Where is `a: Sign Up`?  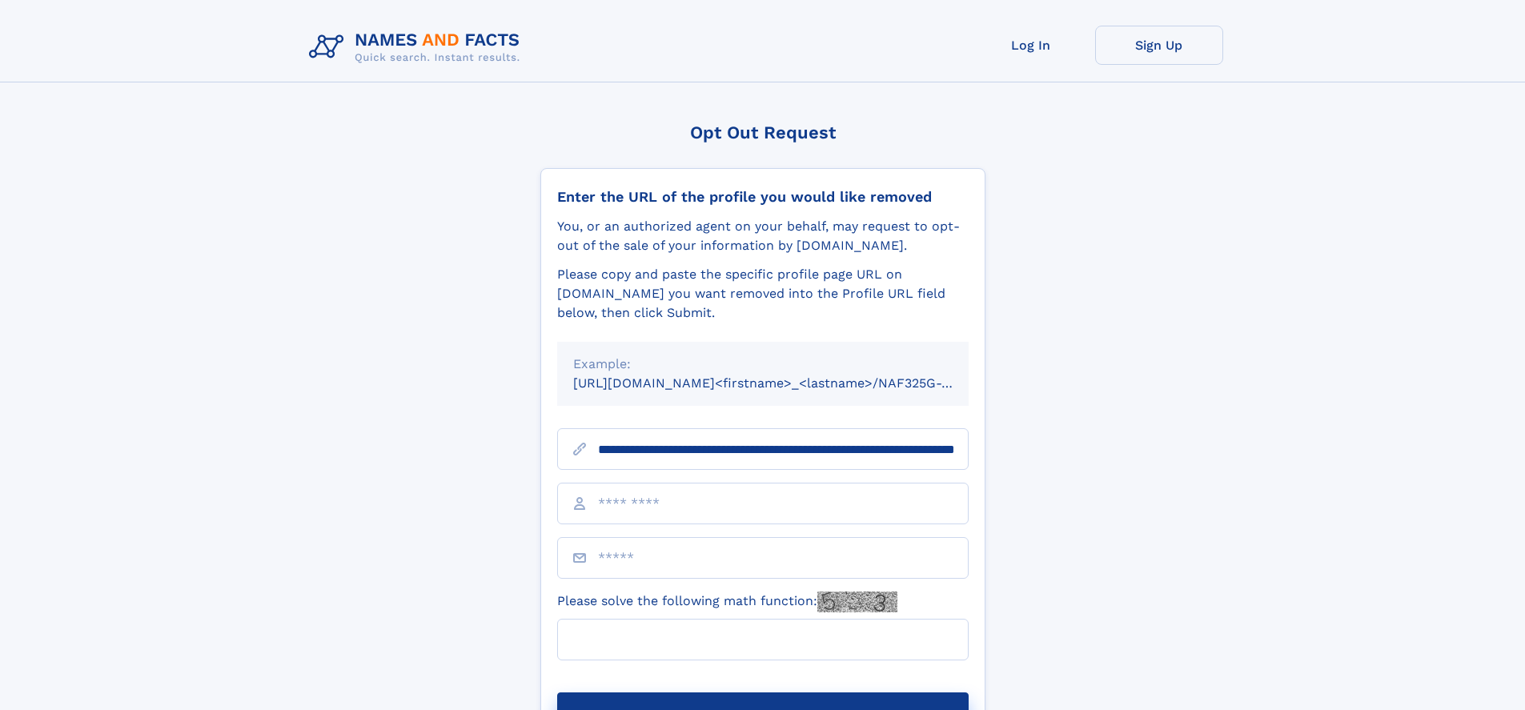
a: Sign Up is located at coordinates (1159, 45).